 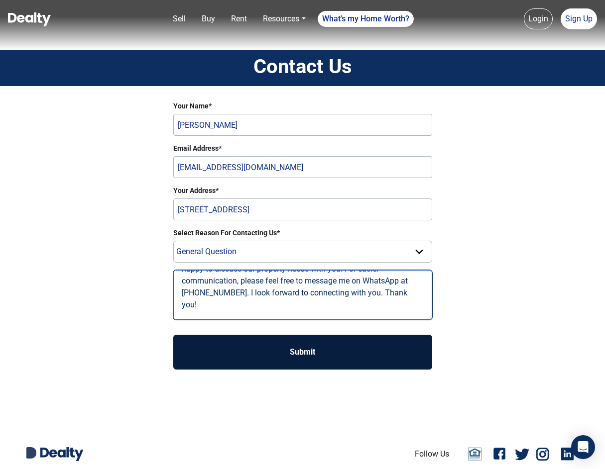 I want to click on a: Sign Up, so click(x=578, y=19).